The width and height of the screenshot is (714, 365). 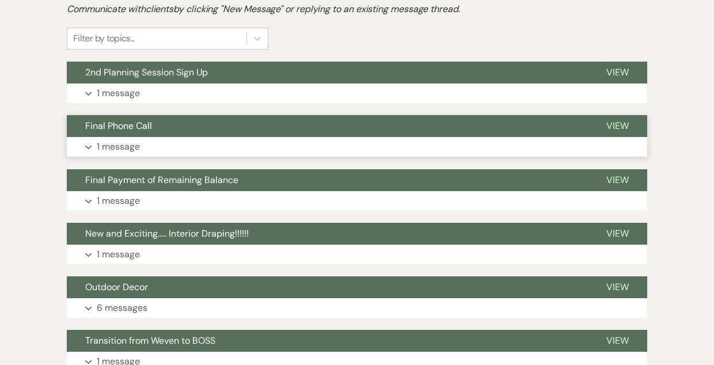 What do you see at coordinates (327, 73) in the screenshot?
I see `button: 2nd Planning Session Sign Up` at bounding box center [327, 73].